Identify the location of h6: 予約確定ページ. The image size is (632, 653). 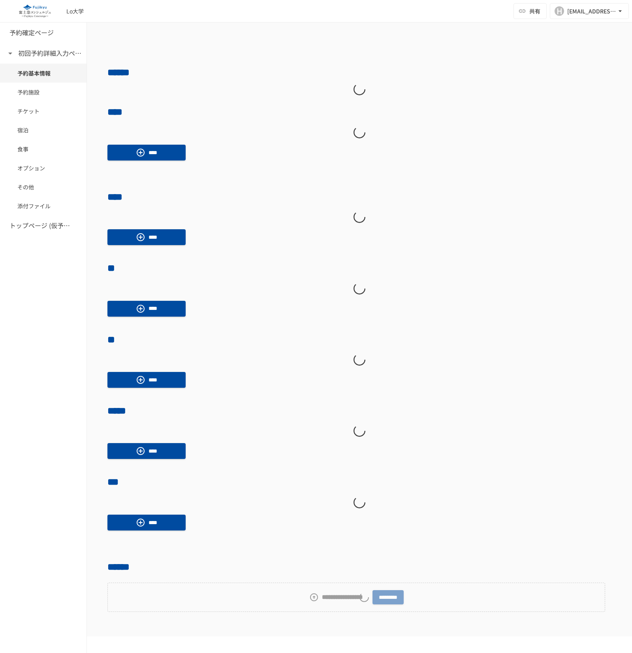
(32, 33).